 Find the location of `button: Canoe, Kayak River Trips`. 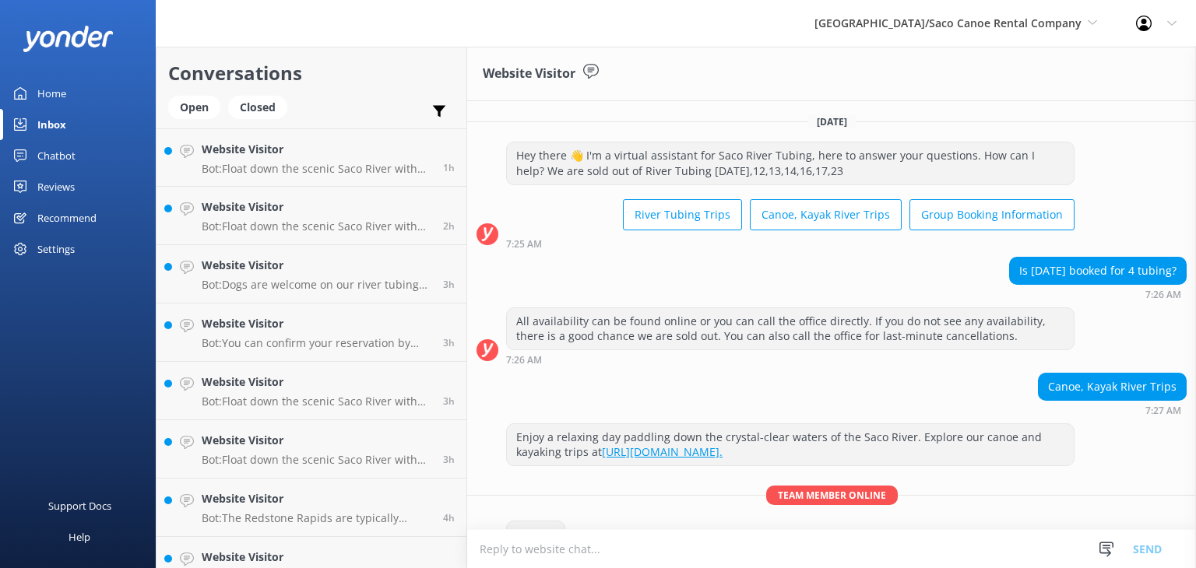

button: Canoe, Kayak River Trips is located at coordinates (825, 215).